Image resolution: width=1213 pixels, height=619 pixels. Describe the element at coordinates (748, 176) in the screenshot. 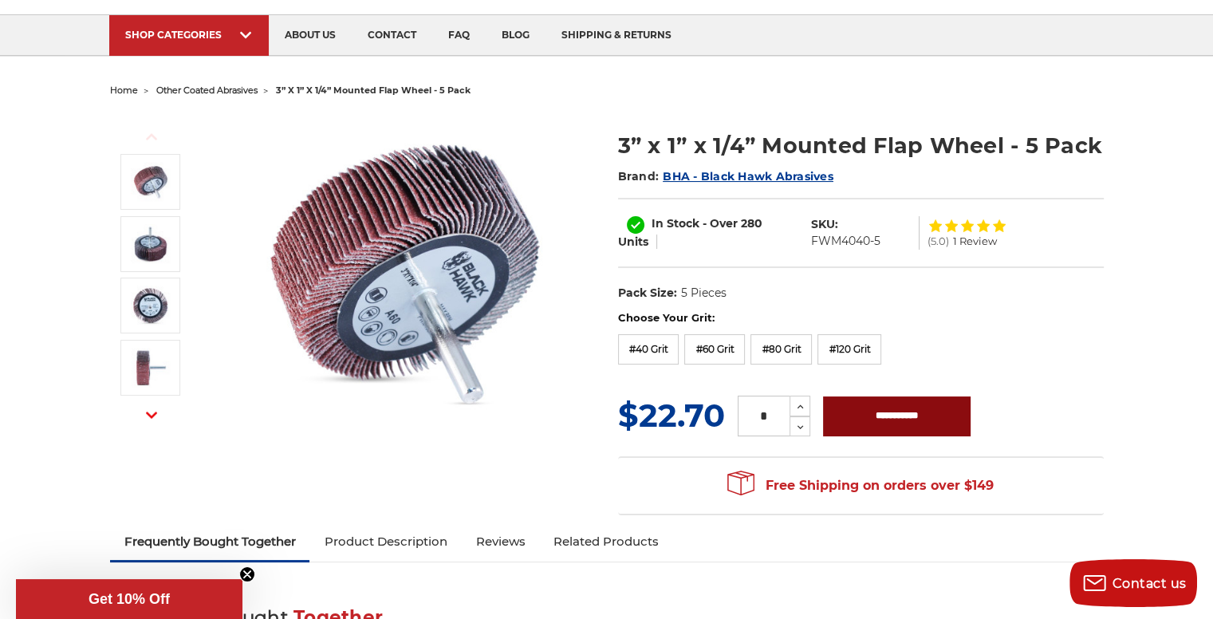

I see `a: BHA - Black Hawk Abrasives` at that location.